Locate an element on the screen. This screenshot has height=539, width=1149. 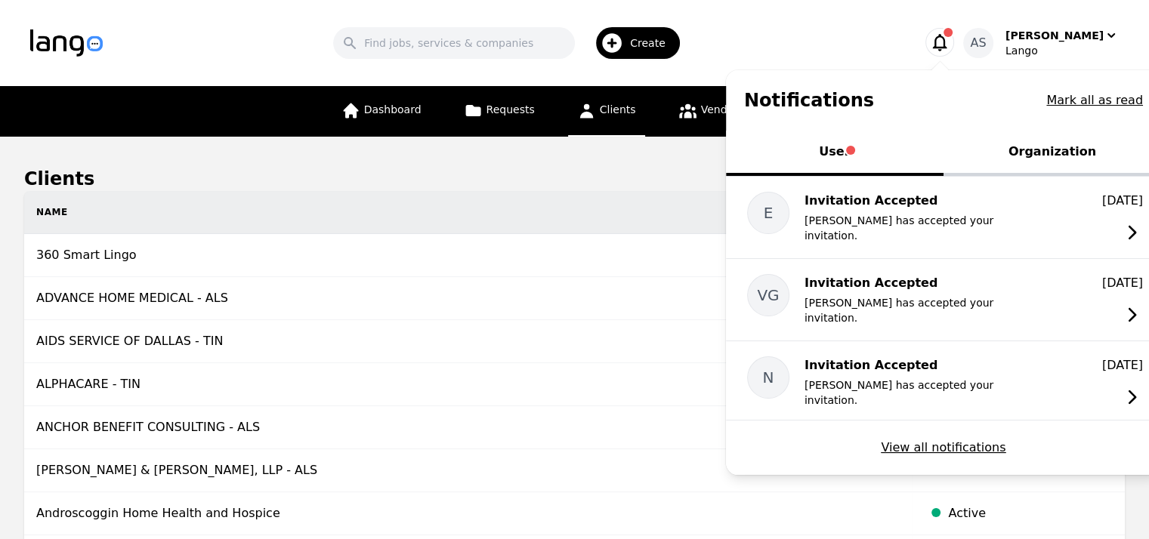
button: View all notifications is located at coordinates (942, 448).